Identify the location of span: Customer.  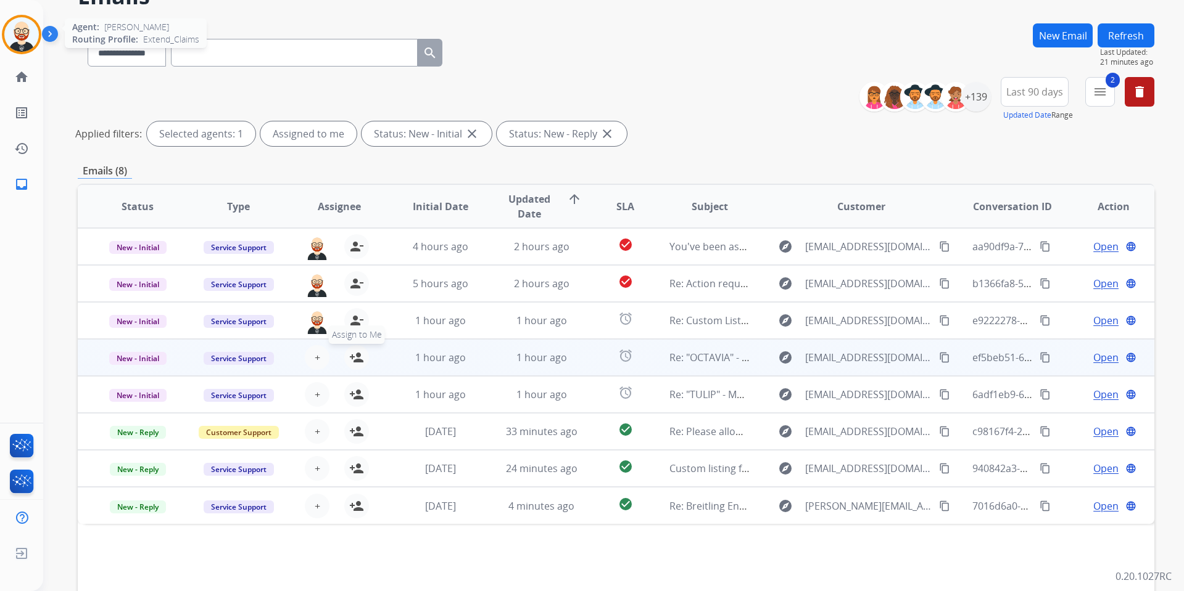
(861, 207).